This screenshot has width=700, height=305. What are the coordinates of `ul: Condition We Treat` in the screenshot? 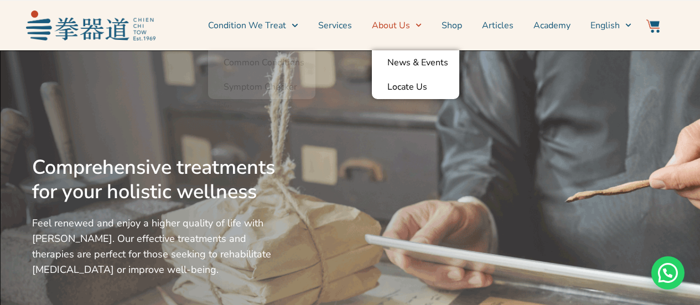 It's located at (262, 75).